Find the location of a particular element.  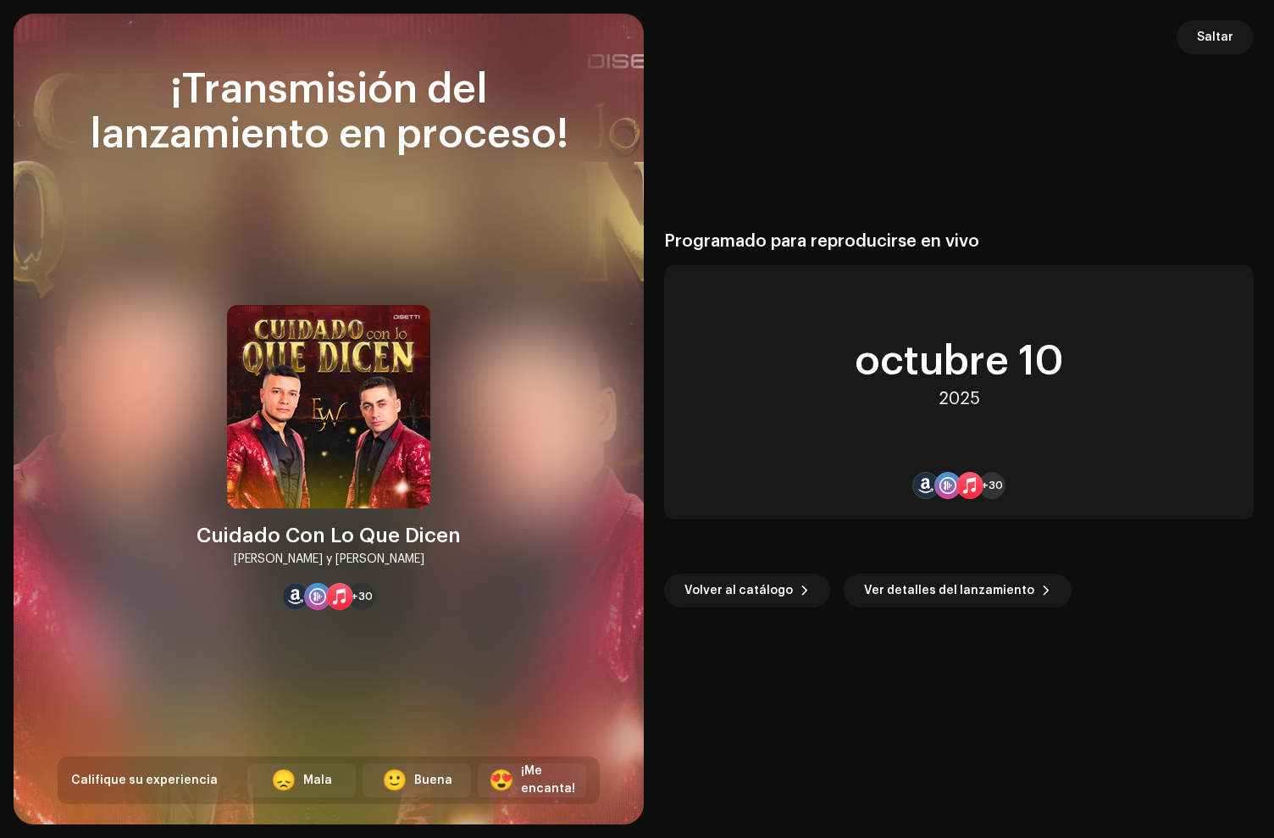

button: Saltar is located at coordinates (1215, 37).